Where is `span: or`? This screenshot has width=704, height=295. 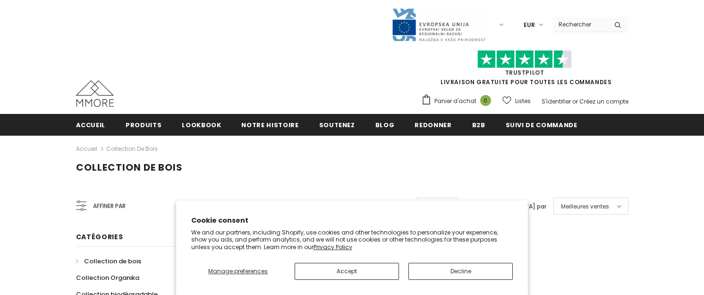
span: or is located at coordinates (575, 101).